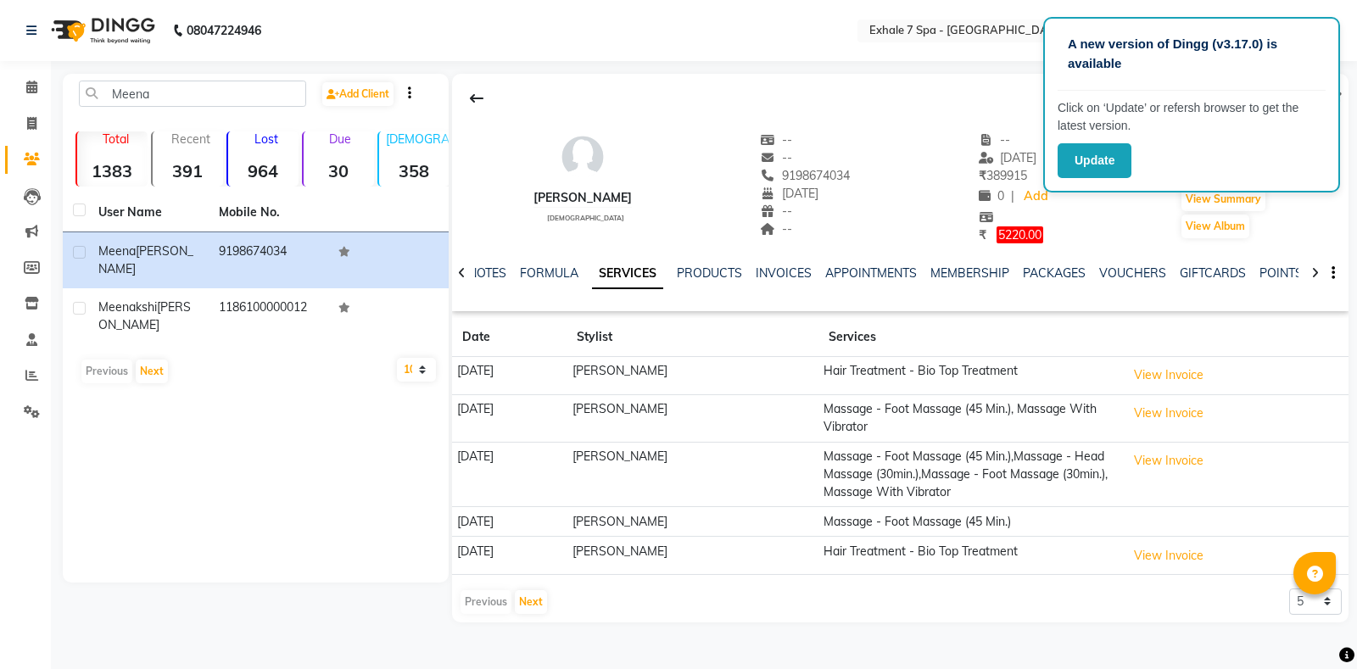  Describe the element at coordinates (783, 273) in the screenshot. I see `a: INVOICES` at that location.